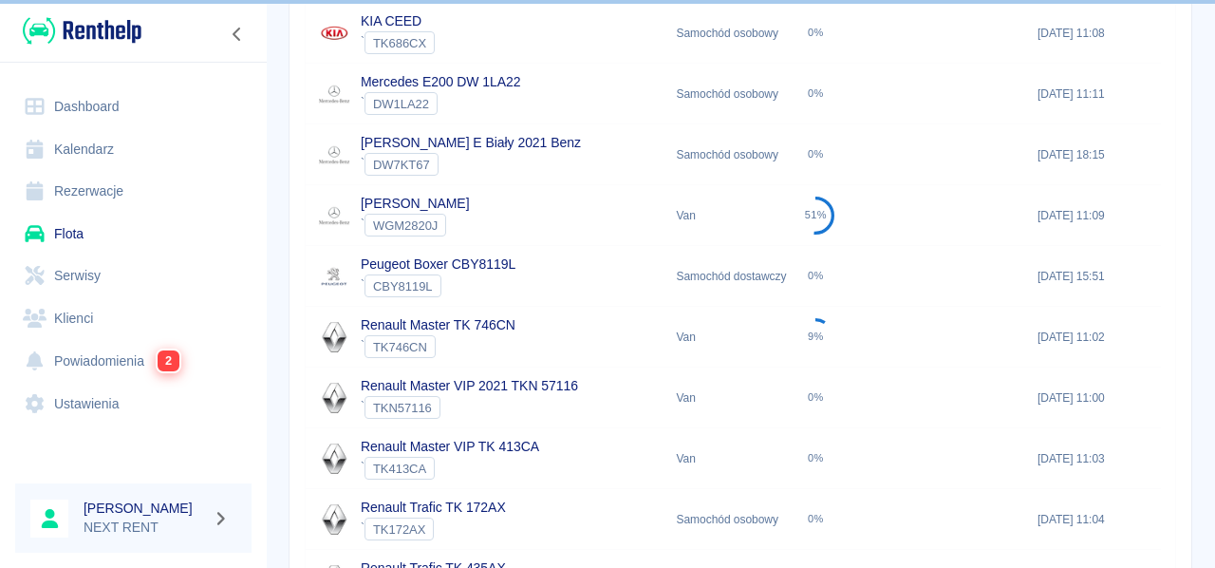 The height and width of the screenshot is (568, 1215). Describe the element at coordinates (237, 34) in the screenshot. I see `button: Zwiń nawigację` at that location.